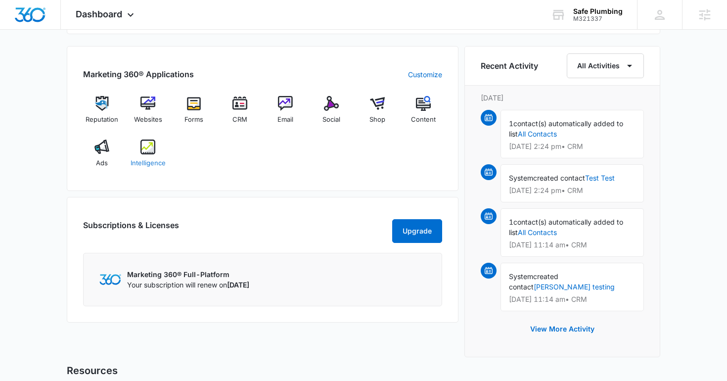  What do you see at coordinates (139, 74) in the screenshot?
I see `h2: Marketing 360® Applications` at bounding box center [139, 74].